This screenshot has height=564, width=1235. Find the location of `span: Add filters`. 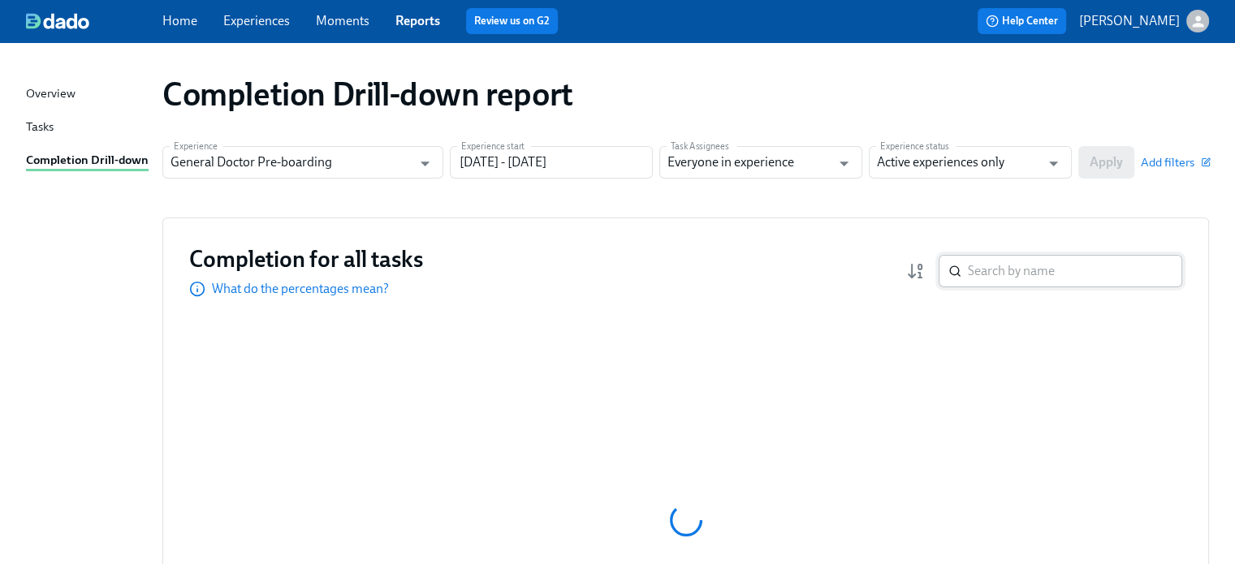

span: Add filters is located at coordinates (1175, 162).